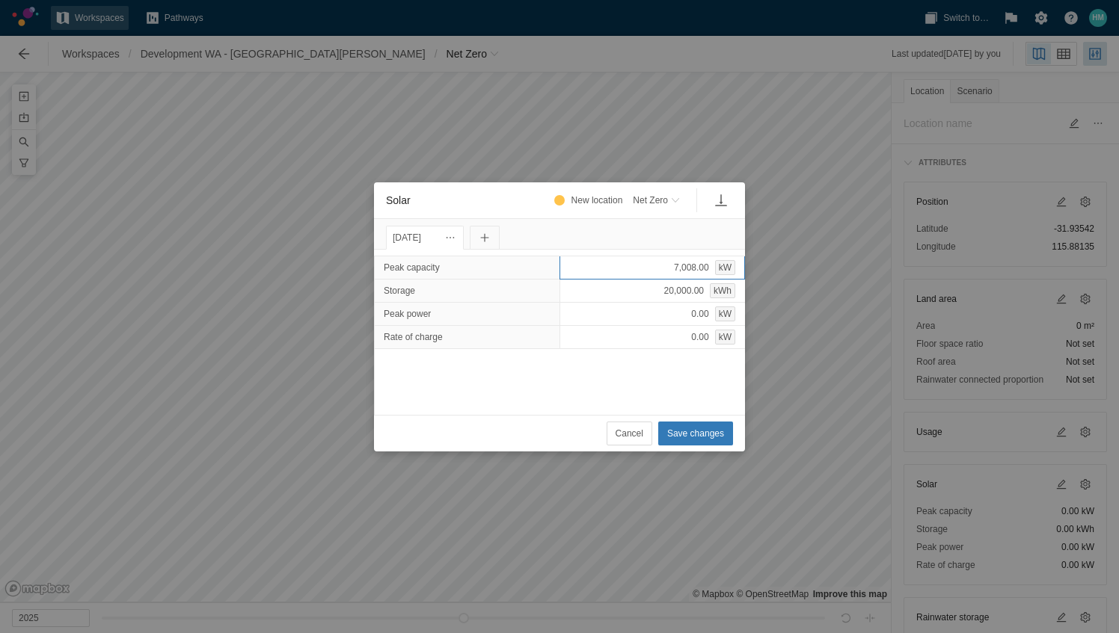 Image resolution: width=1119 pixels, height=633 pixels. I want to click on div: 20,000.00kWh, so click(652, 291).